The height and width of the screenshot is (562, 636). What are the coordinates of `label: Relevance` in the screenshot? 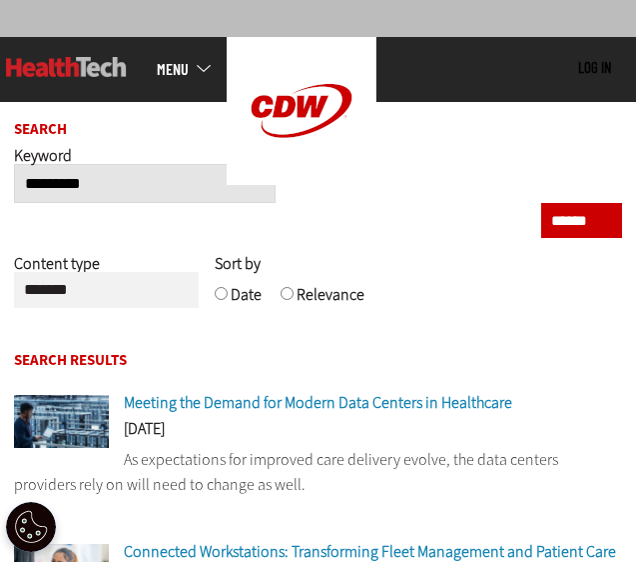 It's located at (331, 302).